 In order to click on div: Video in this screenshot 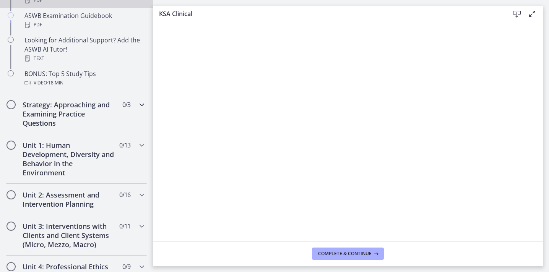, I will do `click(84, 83)`.